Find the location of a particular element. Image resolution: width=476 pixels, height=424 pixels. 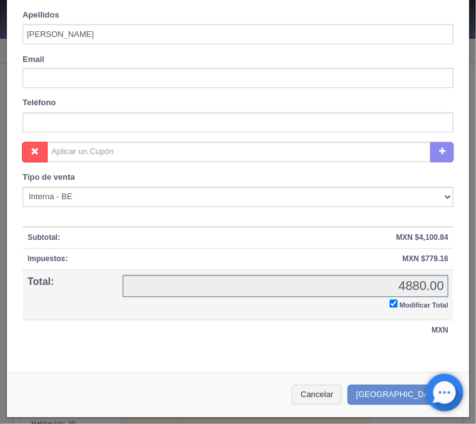

input: Aplicar un Cupón is located at coordinates (239, 152).